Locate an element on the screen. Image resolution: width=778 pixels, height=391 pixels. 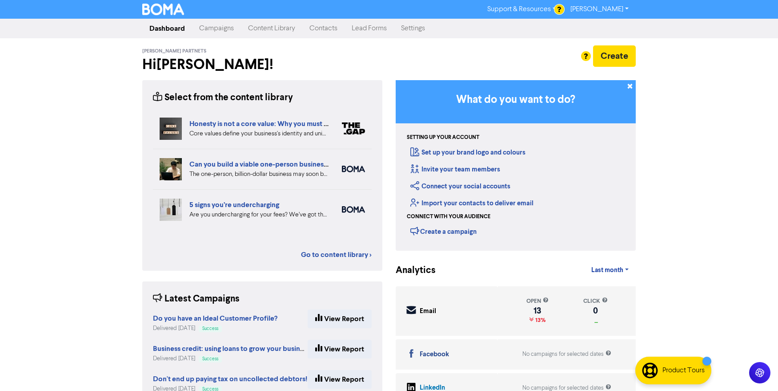
div: Are you undercharging for your fees? We’ve got the five warning signs that can help you diagnose ... is located at coordinates (259, 214).